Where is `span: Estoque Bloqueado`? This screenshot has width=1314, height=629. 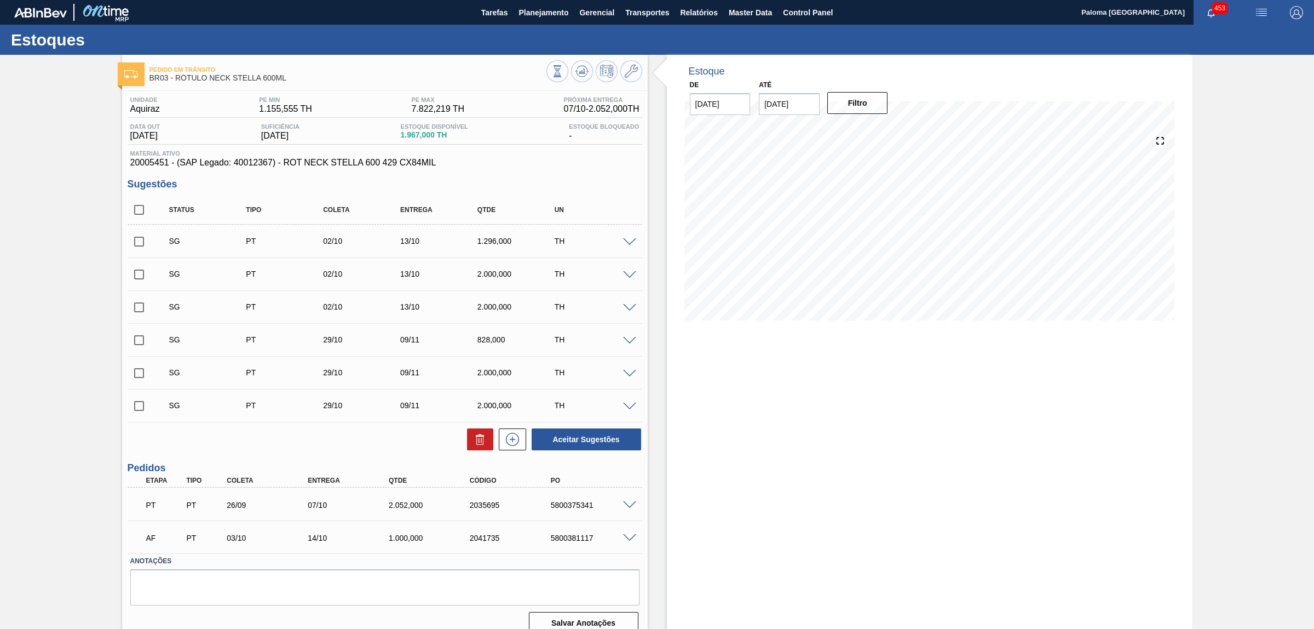 span: Estoque Bloqueado is located at coordinates (604, 126).